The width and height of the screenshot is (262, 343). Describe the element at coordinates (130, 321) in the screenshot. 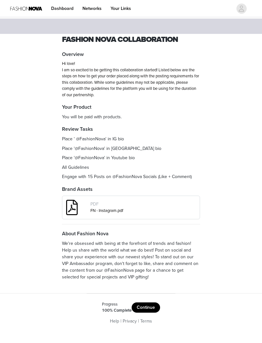

I see `a: Privacy` at that location.